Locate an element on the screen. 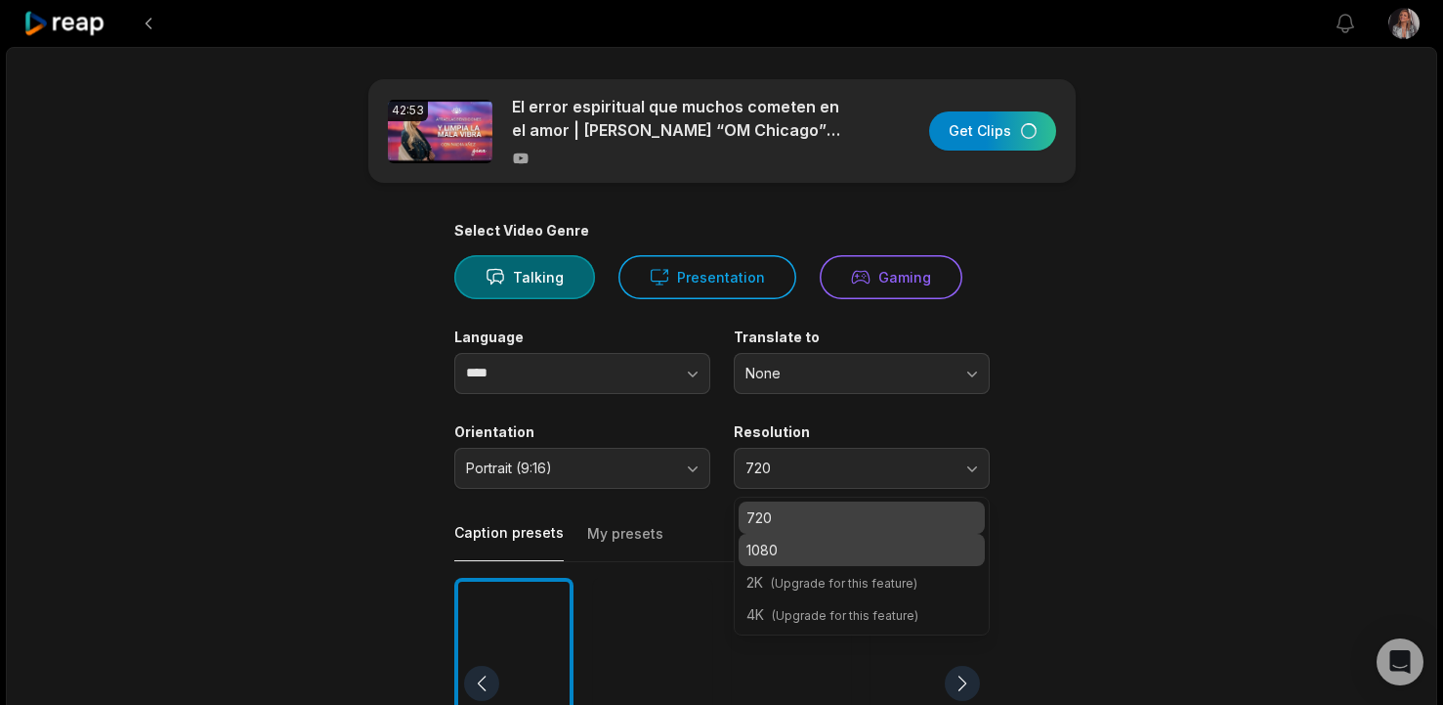 This screenshot has height=705, width=1443. div: 42:53 is located at coordinates (408, 110).